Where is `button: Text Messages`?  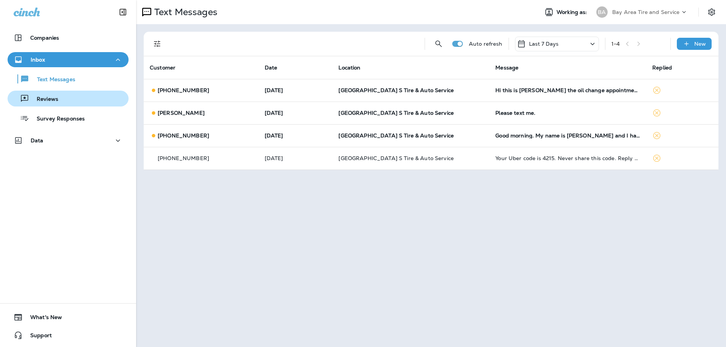
button: Text Messages is located at coordinates (68, 79).